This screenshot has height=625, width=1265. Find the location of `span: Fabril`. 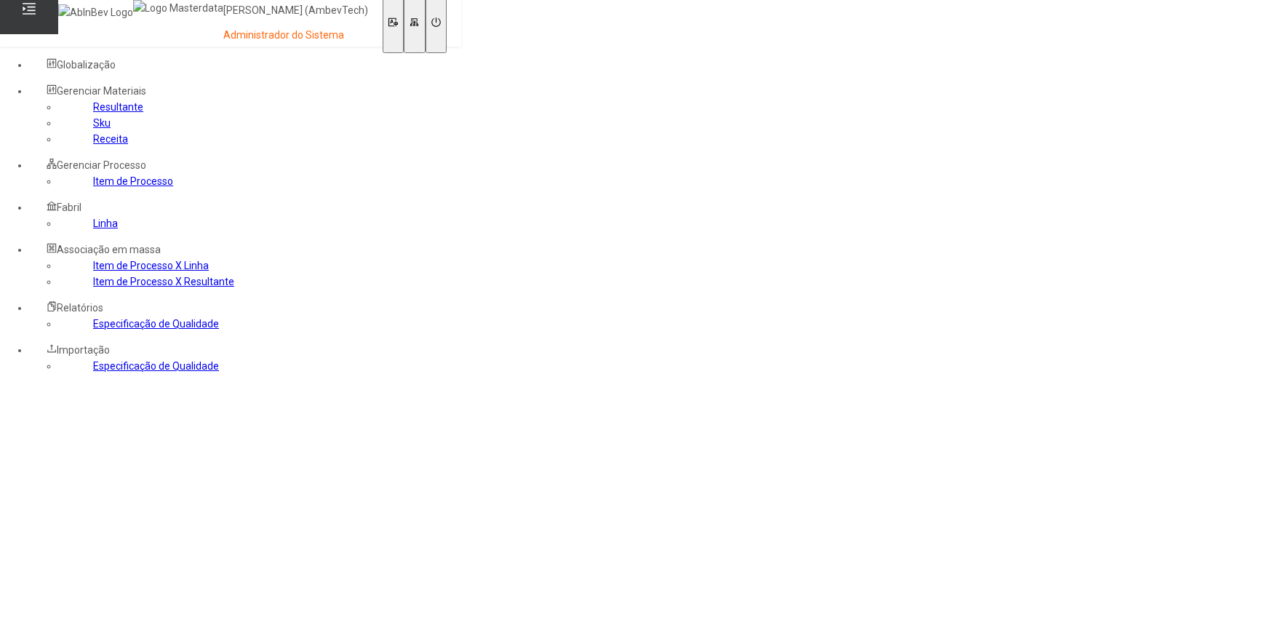

span: Fabril is located at coordinates (69, 207).